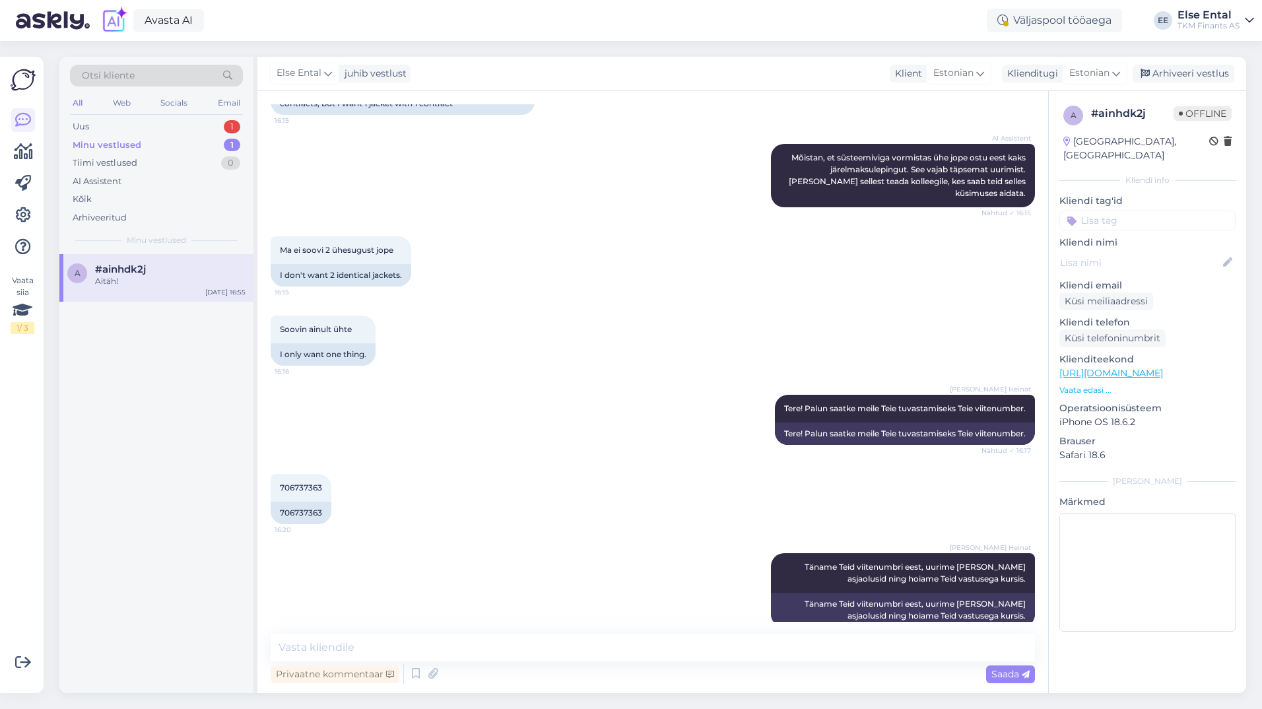 This screenshot has width=1262, height=709. Describe the element at coordinates (1147, 201) in the screenshot. I see `p: Kliendi tag'id` at that location.